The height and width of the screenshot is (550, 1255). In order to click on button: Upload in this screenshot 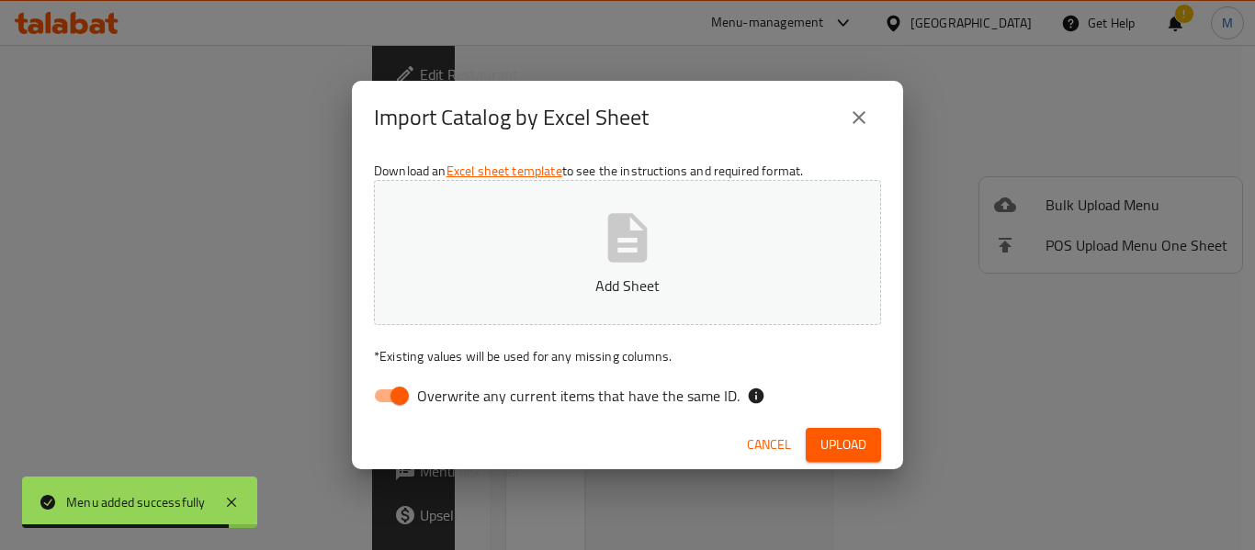, I will do `click(843, 445)`.